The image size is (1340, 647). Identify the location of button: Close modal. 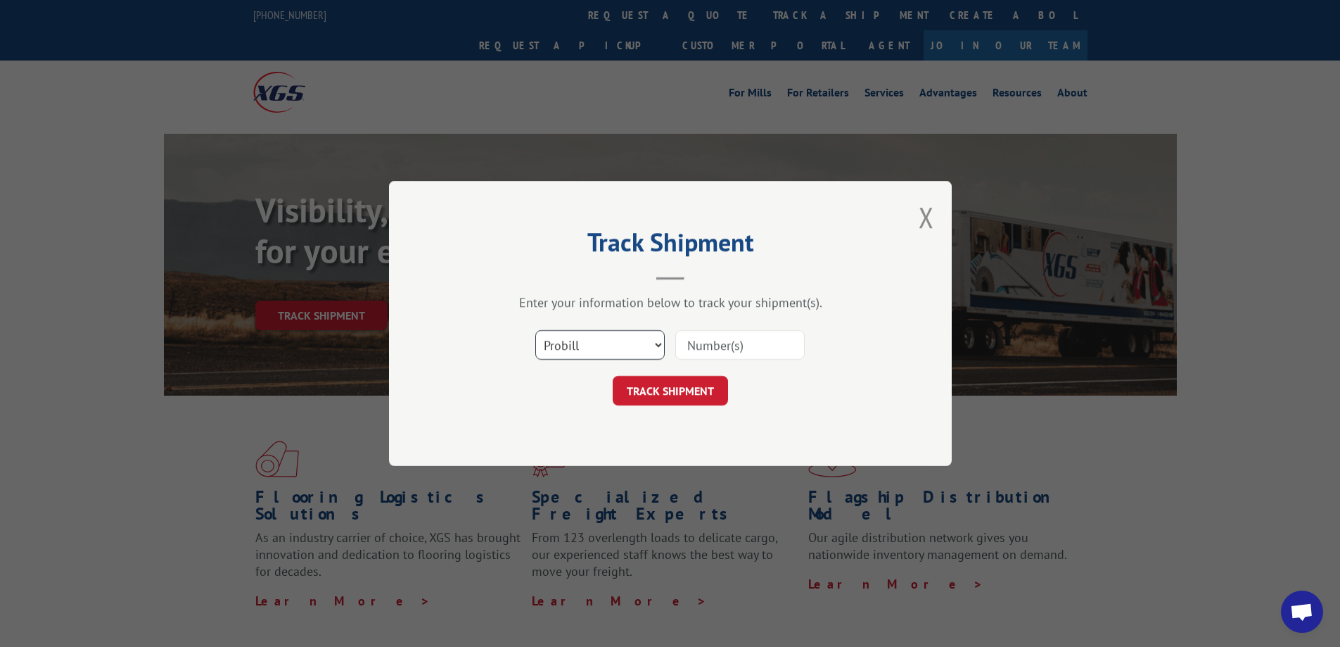
(927, 217).